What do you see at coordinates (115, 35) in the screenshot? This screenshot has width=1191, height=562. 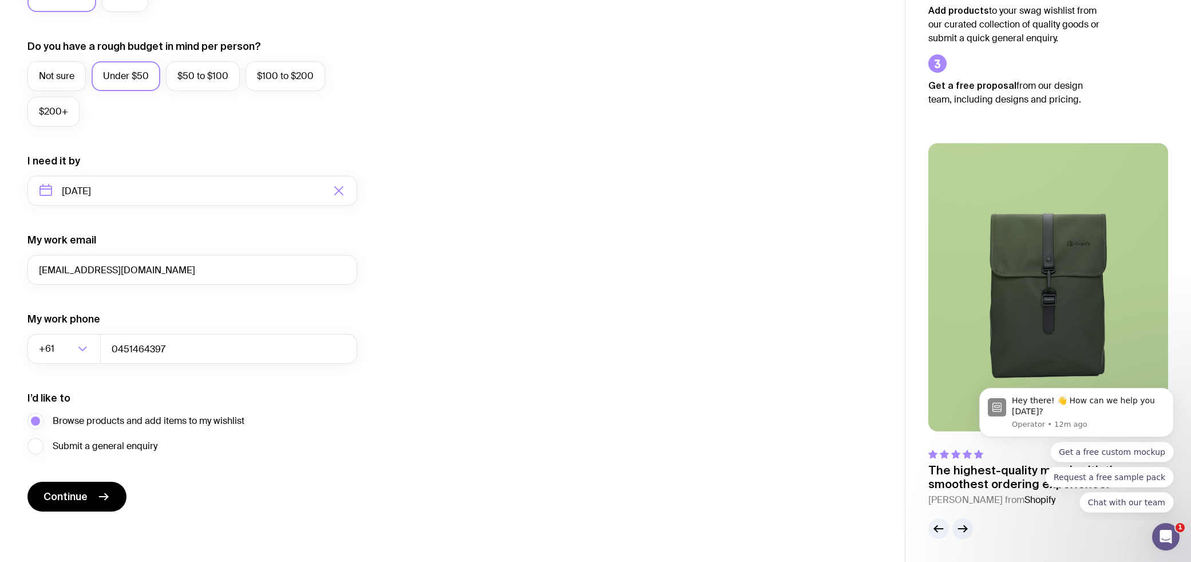 I see `div: message notification from Operator, 12m ago. Hey there! 👋 How can we help you today?` at bounding box center [115, 35].